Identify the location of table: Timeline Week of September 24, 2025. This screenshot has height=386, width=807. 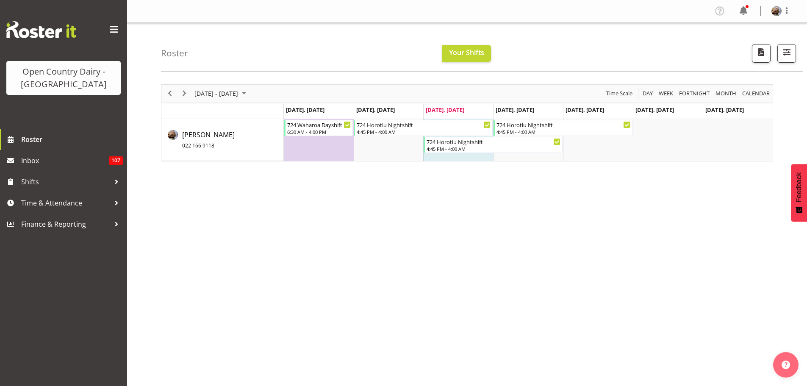
(528, 140).